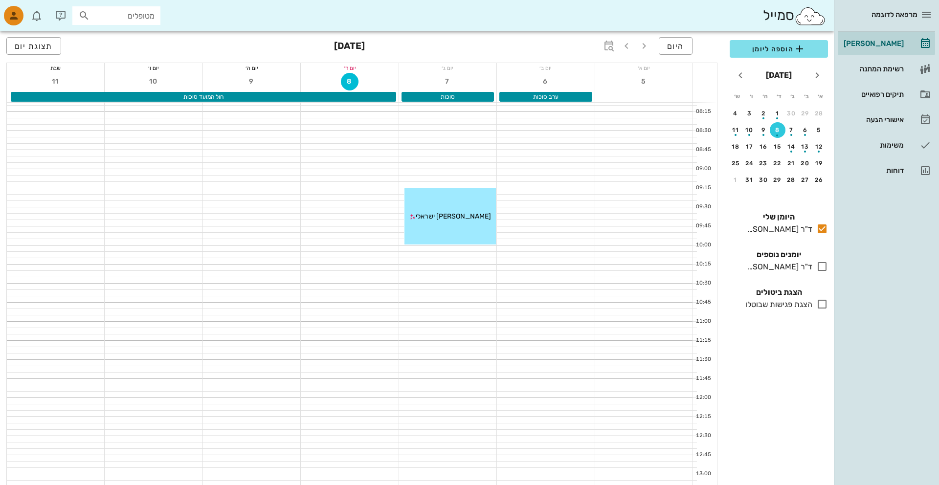 Image resolution: width=939 pixels, height=485 pixels. Describe the element at coordinates (886, 94) in the screenshot. I see `a: תיקים רפואיים` at that location.